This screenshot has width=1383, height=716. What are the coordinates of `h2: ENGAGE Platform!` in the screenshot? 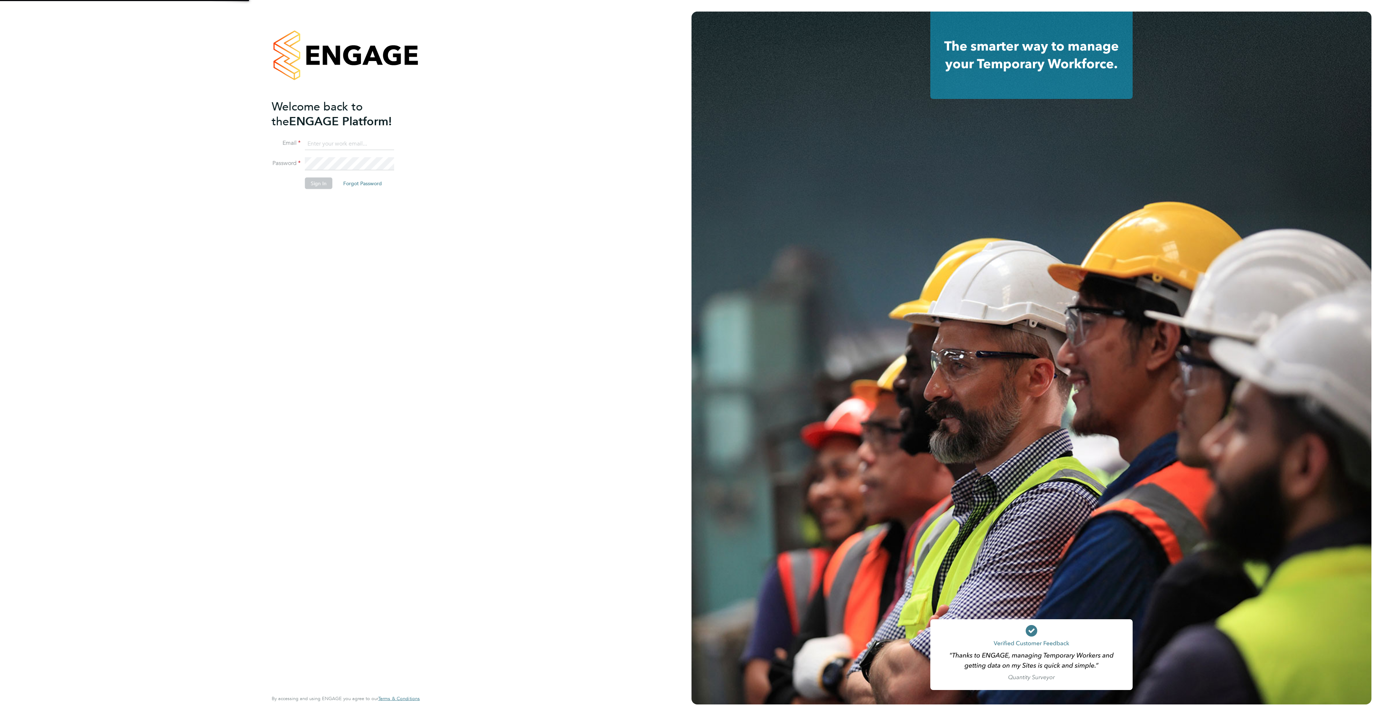 It's located at (342, 114).